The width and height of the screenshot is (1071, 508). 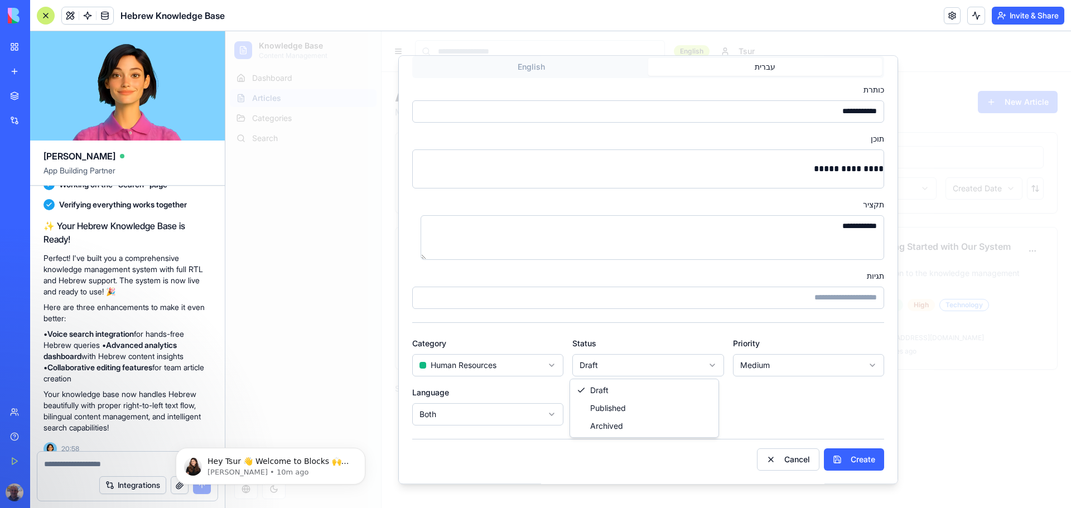 I want to click on p: Message from Shelly, sent 10m ago, so click(x=121, y=48).